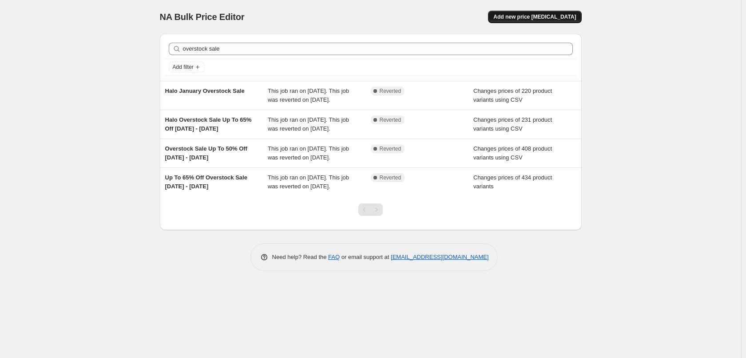 This screenshot has height=358, width=746. Describe the element at coordinates (186, 67) in the screenshot. I see `button: Add filter` at that location.